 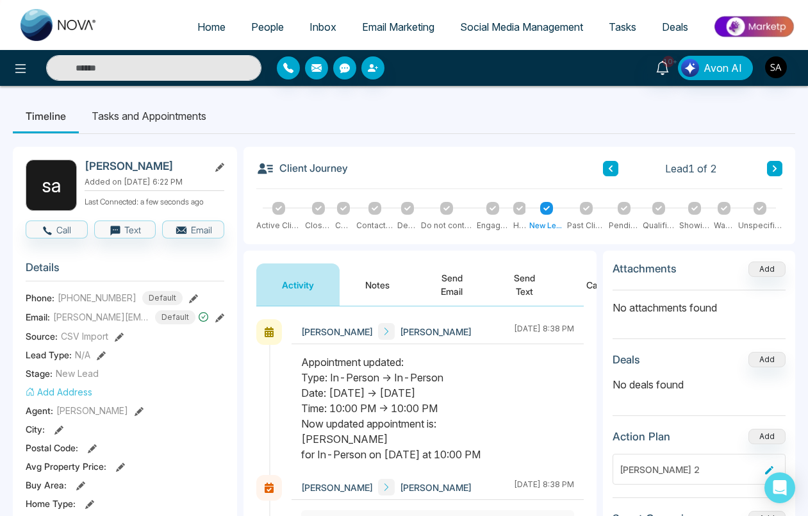 I want to click on a: Inbox, so click(x=323, y=27).